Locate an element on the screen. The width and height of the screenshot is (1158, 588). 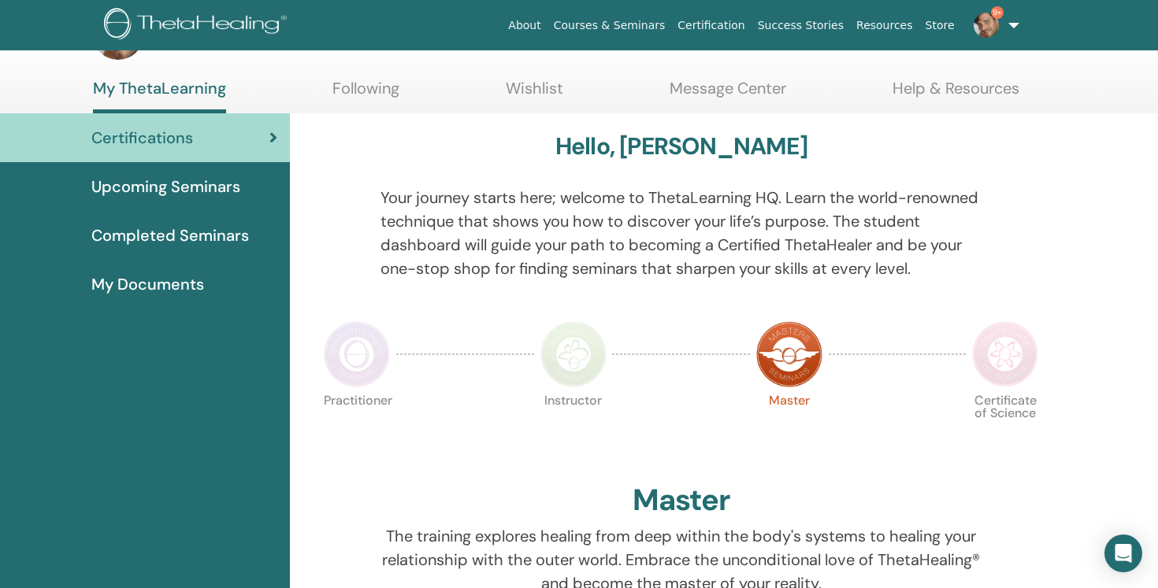
img: default.jpg is located at coordinates (986, 25).